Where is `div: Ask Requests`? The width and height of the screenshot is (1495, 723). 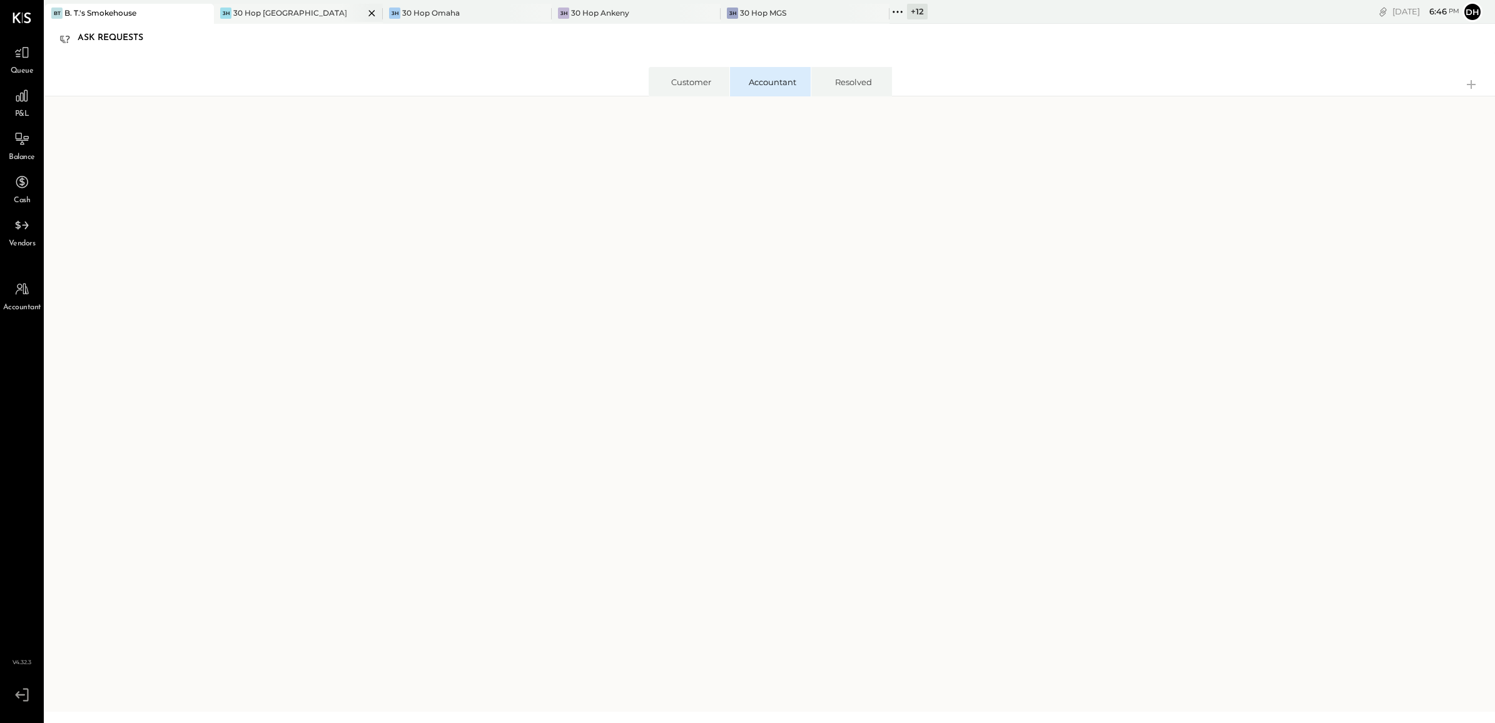 div: Ask Requests is located at coordinates (116, 38).